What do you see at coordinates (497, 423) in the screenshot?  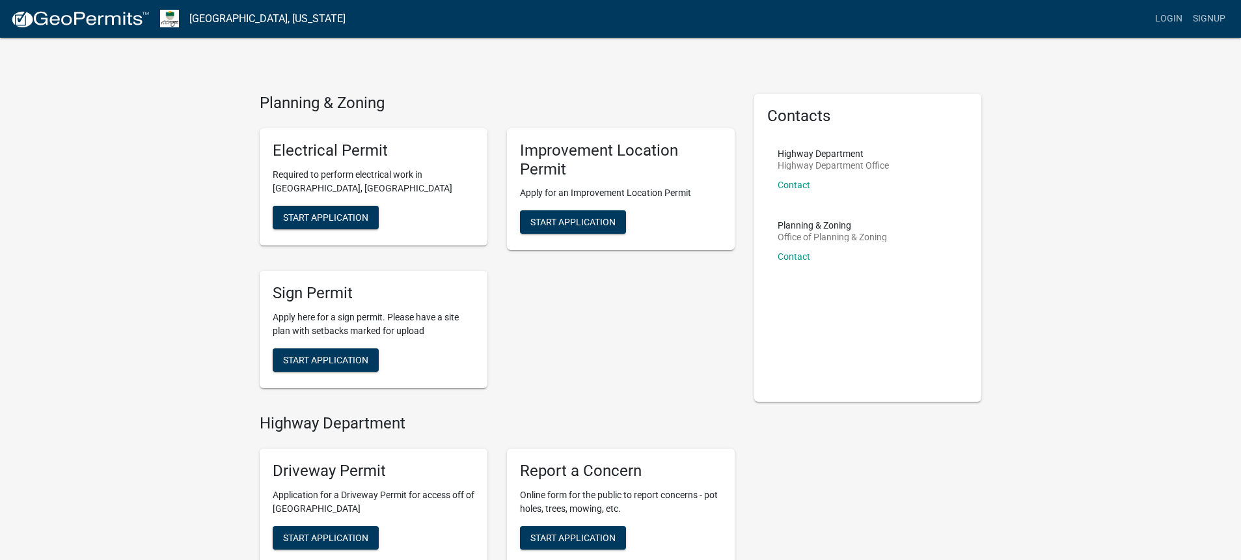 I see `h4: Highway Department` at bounding box center [497, 423].